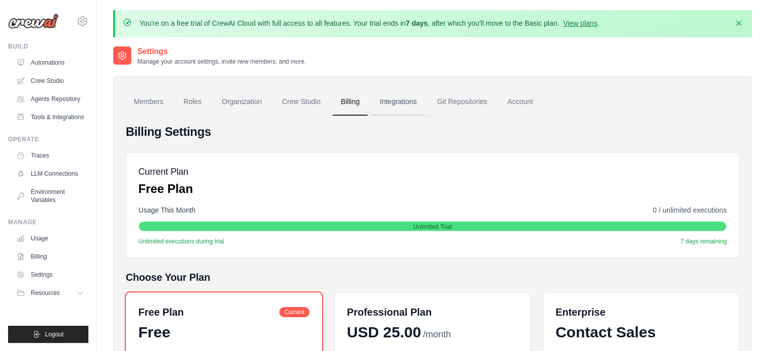 The image size is (768, 351). I want to click on div: Build, so click(48, 46).